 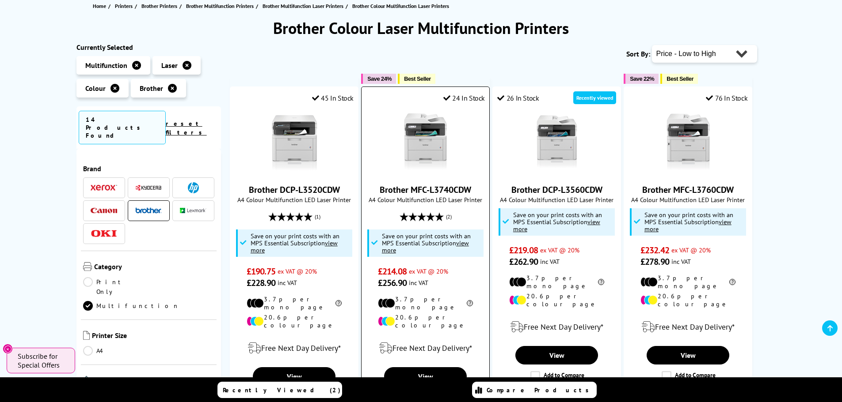 What do you see at coordinates (281, 391) in the screenshot?
I see `span: Recently Viewed (2)` at bounding box center [281, 391].